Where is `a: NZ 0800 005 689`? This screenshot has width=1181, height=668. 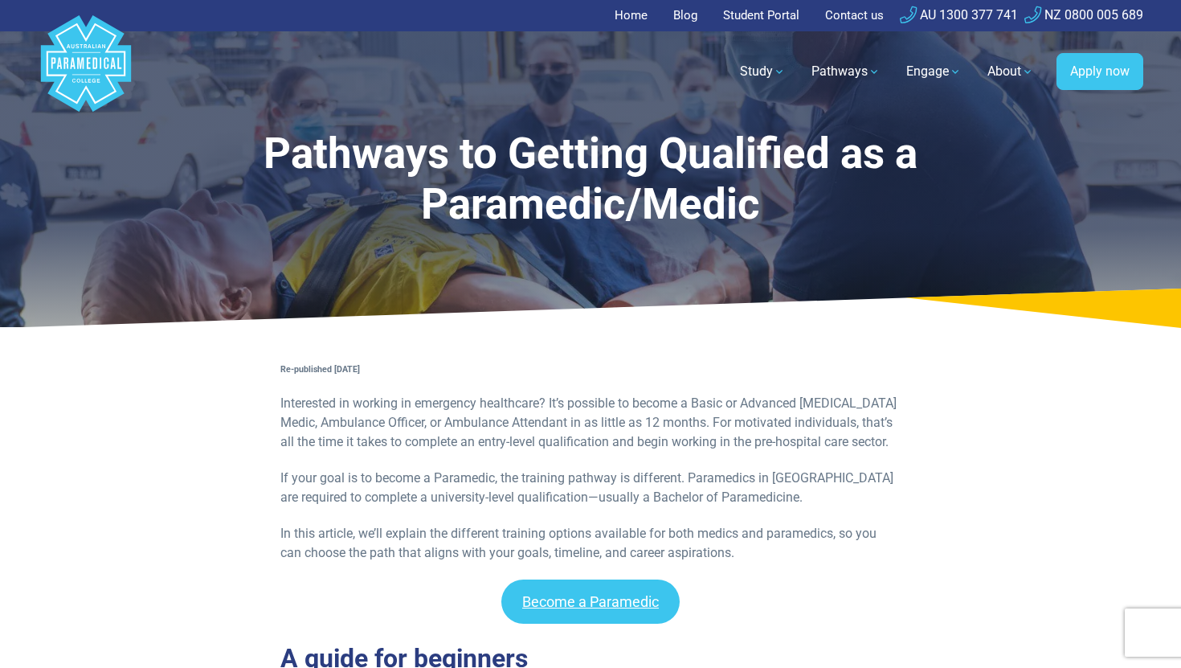 a: NZ 0800 005 689 is located at coordinates (1084, 14).